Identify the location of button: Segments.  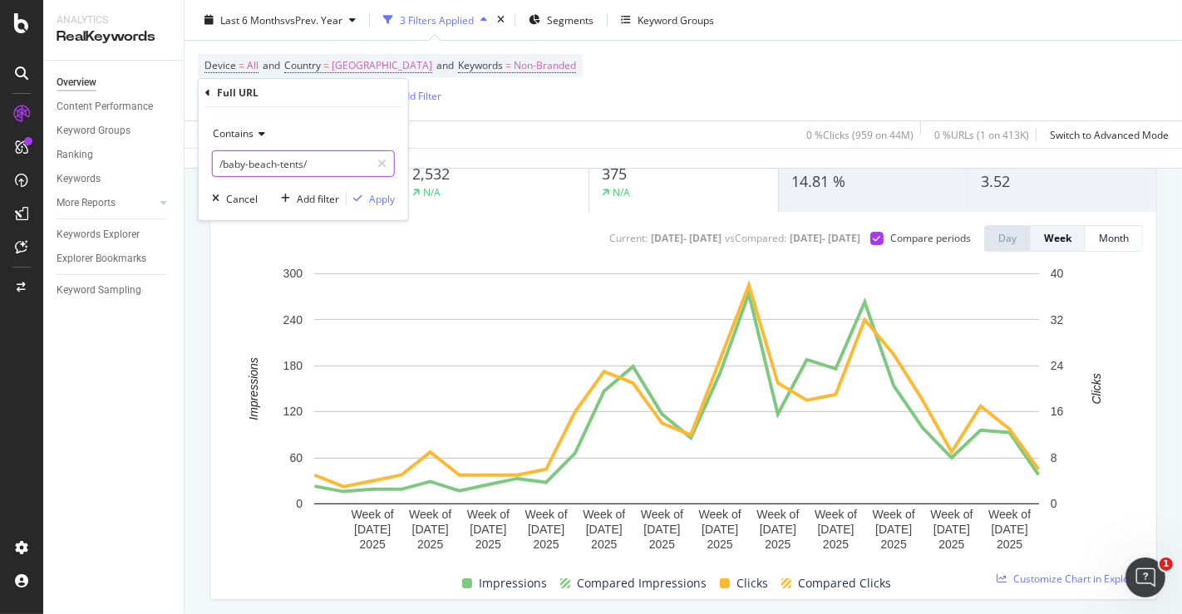
(561, 20).